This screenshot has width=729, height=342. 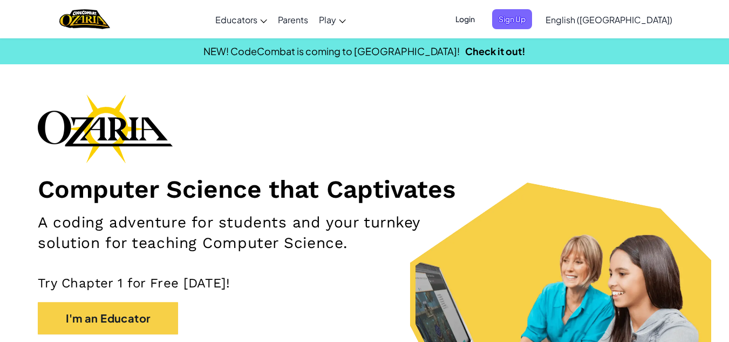 What do you see at coordinates (332, 19) in the screenshot?
I see `a: Play` at bounding box center [332, 19].